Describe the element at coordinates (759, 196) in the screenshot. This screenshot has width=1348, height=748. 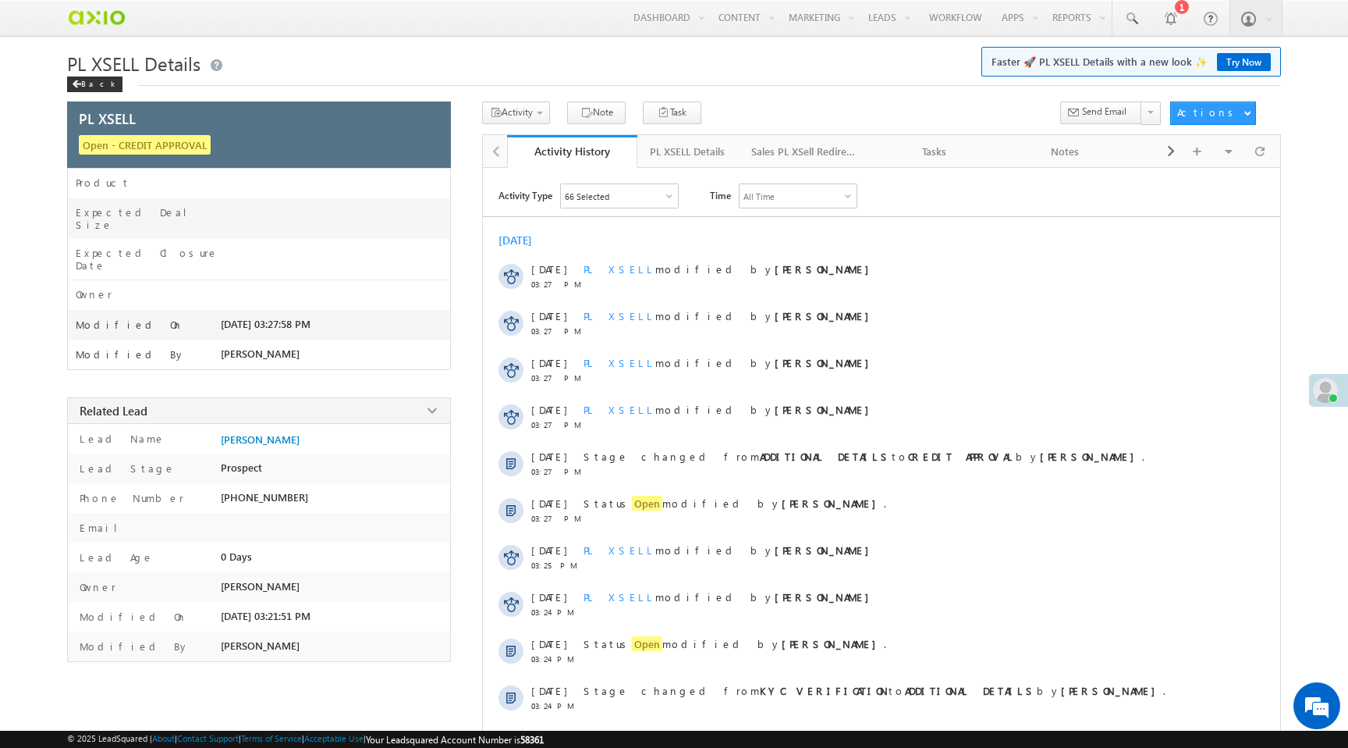
I see `div: All Time` at that location.